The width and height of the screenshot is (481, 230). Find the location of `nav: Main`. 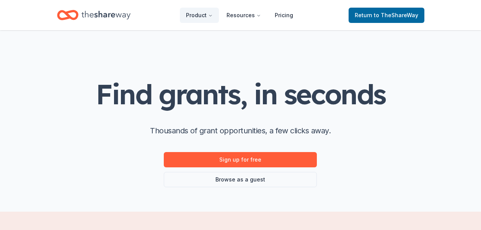

nav: Main is located at coordinates (239, 15).